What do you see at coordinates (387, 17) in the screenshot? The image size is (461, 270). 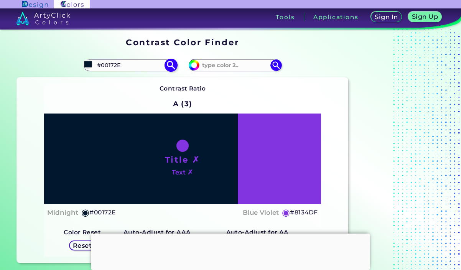 I see `a: Sign In` at bounding box center [387, 17].